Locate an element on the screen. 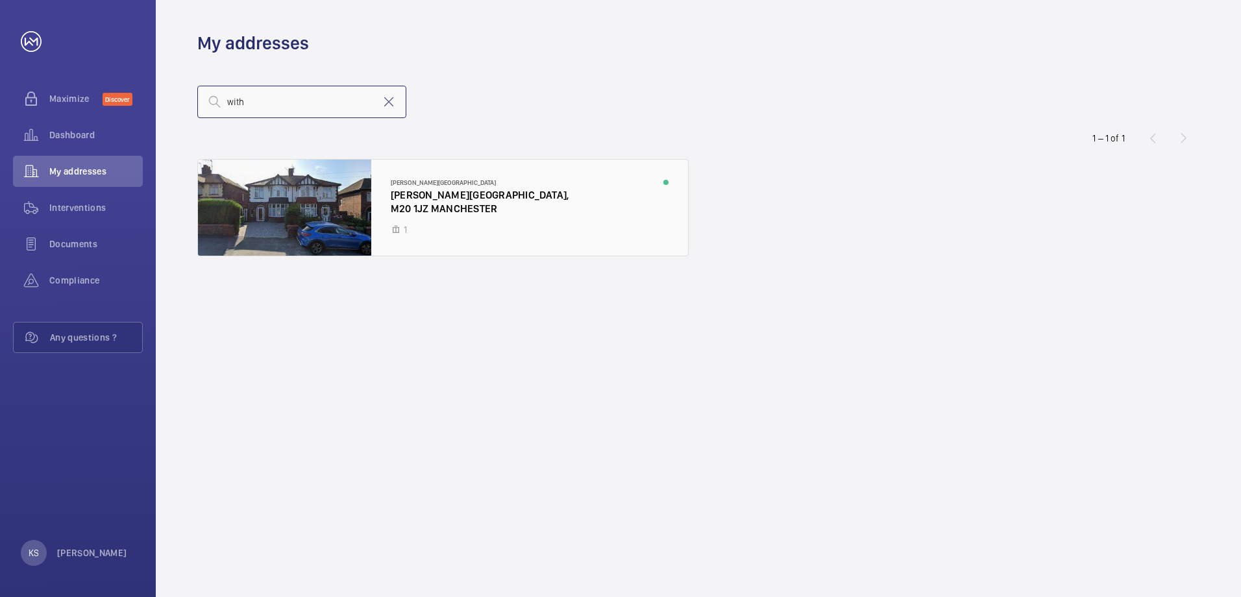 Image resolution: width=1241 pixels, height=597 pixels. span: Dashboard is located at coordinates (96, 135).